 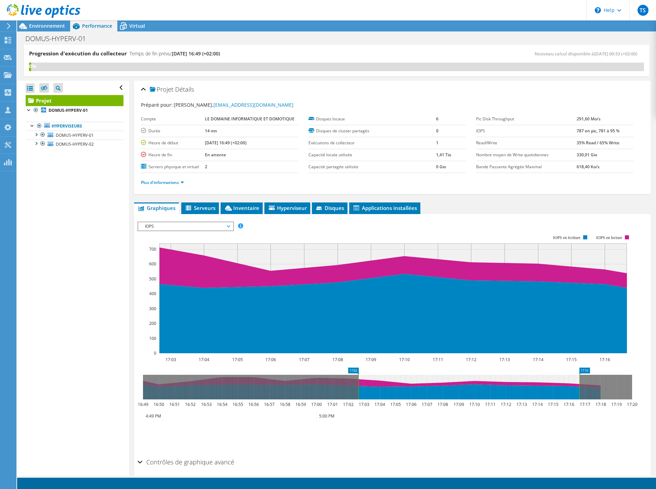 What do you see at coordinates (173, 167) in the screenshot?
I see `label: Servers physique et virtuel` at bounding box center [173, 167].